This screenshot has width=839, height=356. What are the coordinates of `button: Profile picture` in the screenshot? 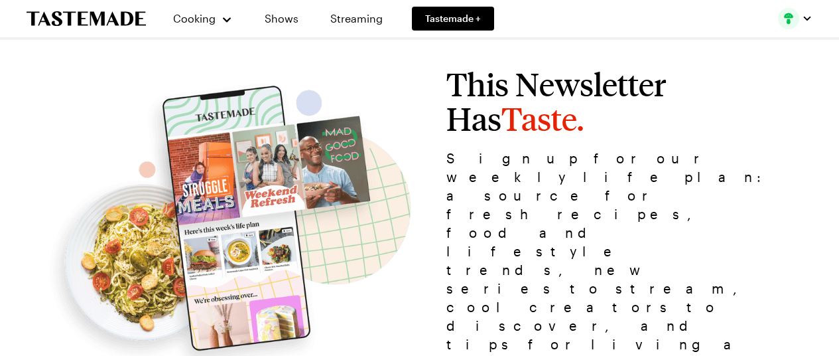 It's located at (795, 19).